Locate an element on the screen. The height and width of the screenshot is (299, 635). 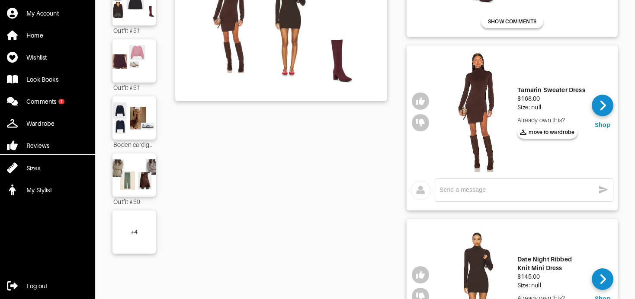
img: avatar is located at coordinates (420, 190).